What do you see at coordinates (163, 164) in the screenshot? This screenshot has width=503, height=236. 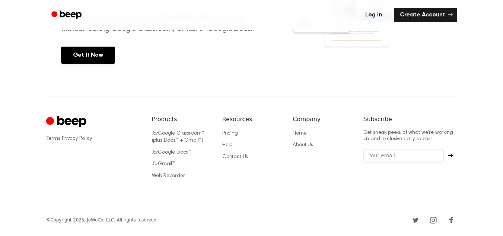 I see `a: forGmail™` at bounding box center [163, 164].